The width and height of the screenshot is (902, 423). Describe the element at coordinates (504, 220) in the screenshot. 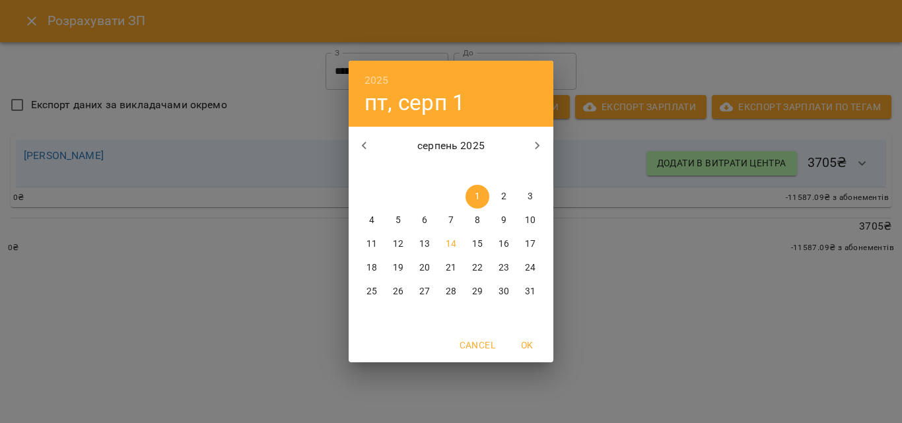

I see `p: 9` at that location.